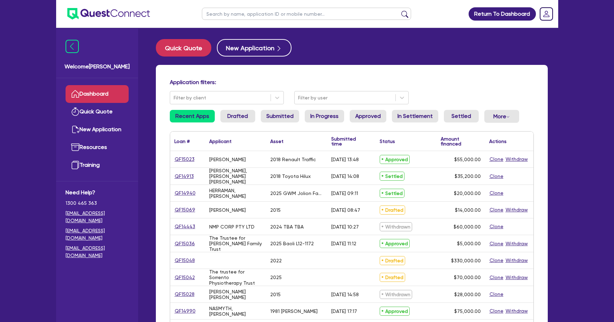 The height and width of the screenshot is (322, 614). Describe the element at coordinates (462, 116) in the screenshot. I see `a: Settled` at that location.